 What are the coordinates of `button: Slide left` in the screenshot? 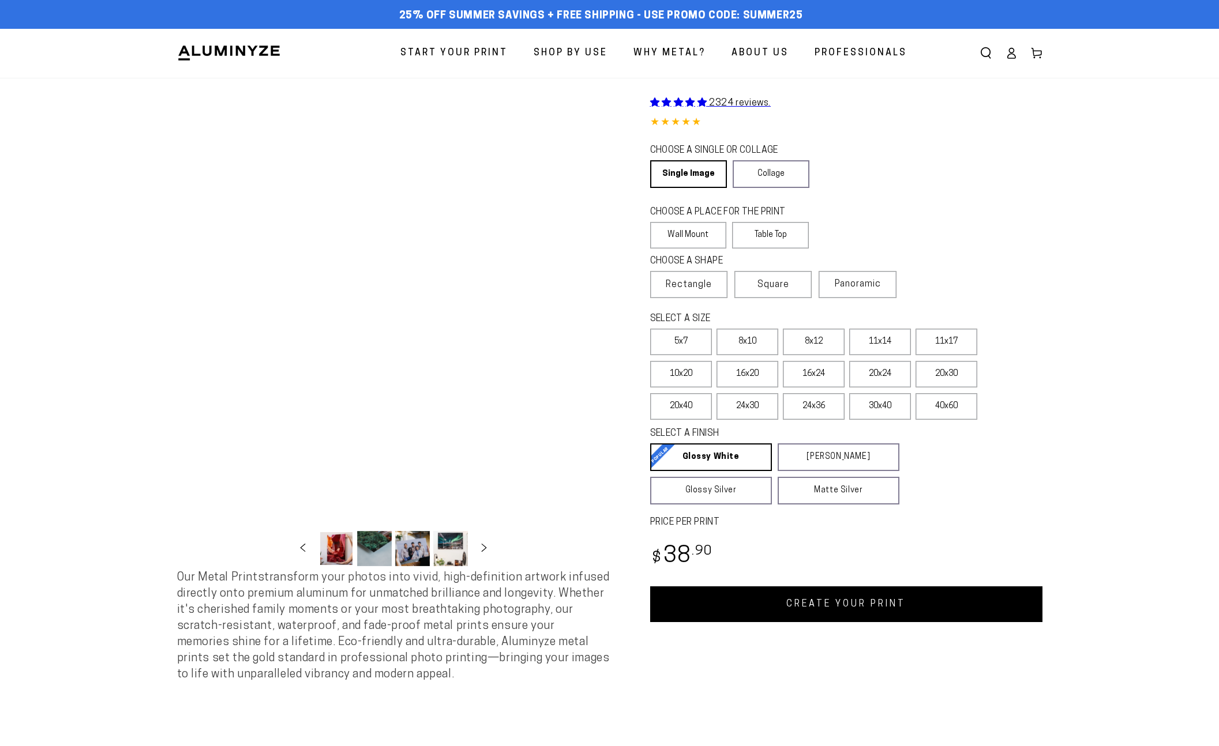 It's located at (303, 549).